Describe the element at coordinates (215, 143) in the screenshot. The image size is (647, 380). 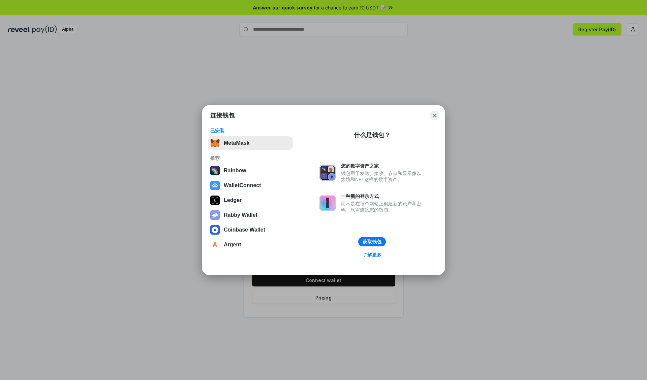
I see `img: svg+xml,%3Csvg%20fill%3D%22none%22%20height%3D%2233%22%20viewBox%3D%220%200%2035%2033%22%20width%...` at that location.